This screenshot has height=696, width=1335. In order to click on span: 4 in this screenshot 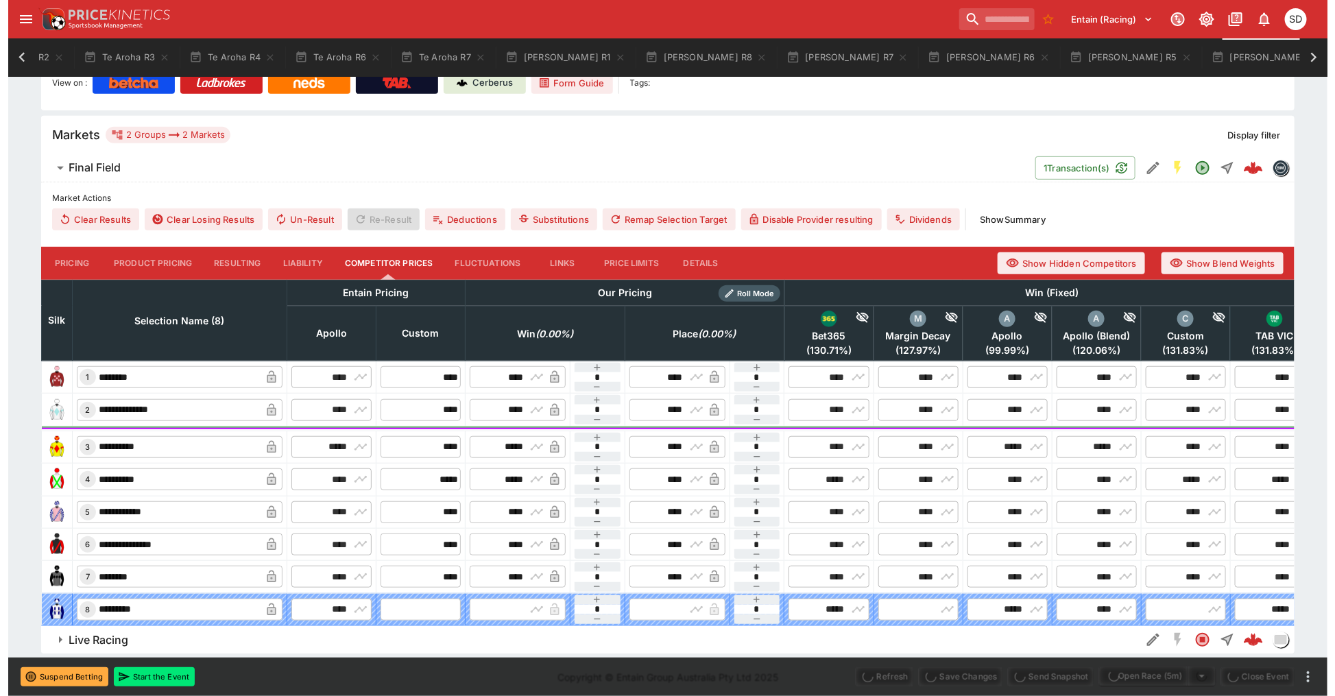, I will do `click(80, 479)`.